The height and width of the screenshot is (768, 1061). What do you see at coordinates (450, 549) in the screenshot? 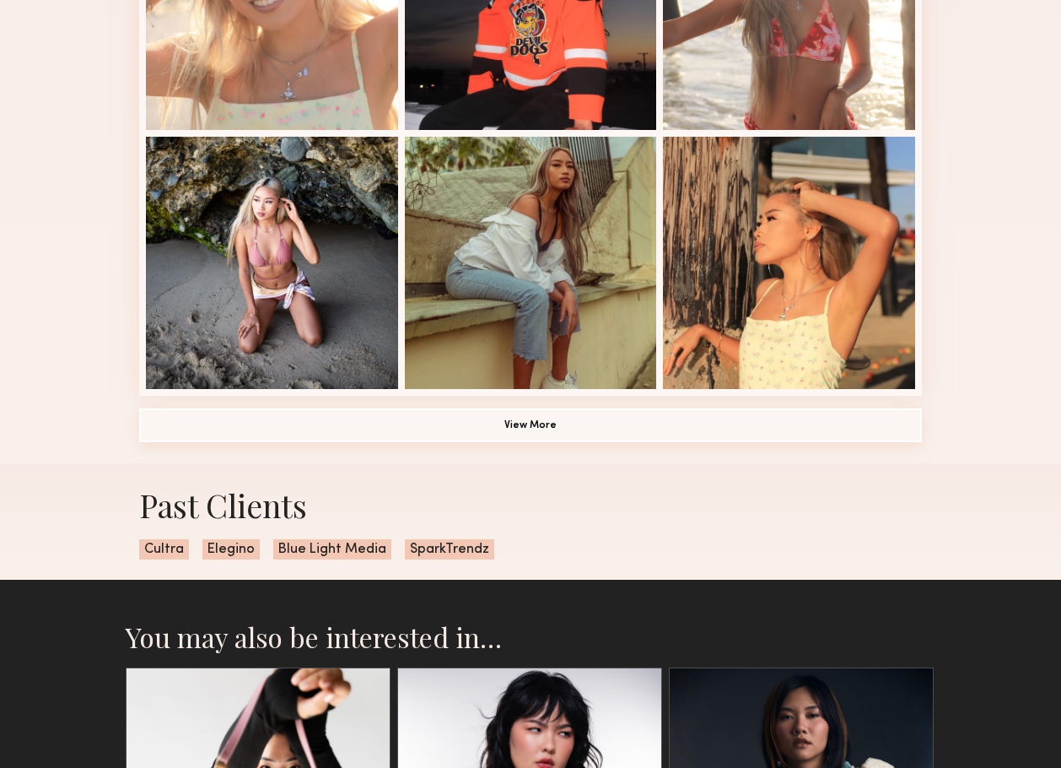
I see `span: SparkTrendz` at bounding box center [450, 549].